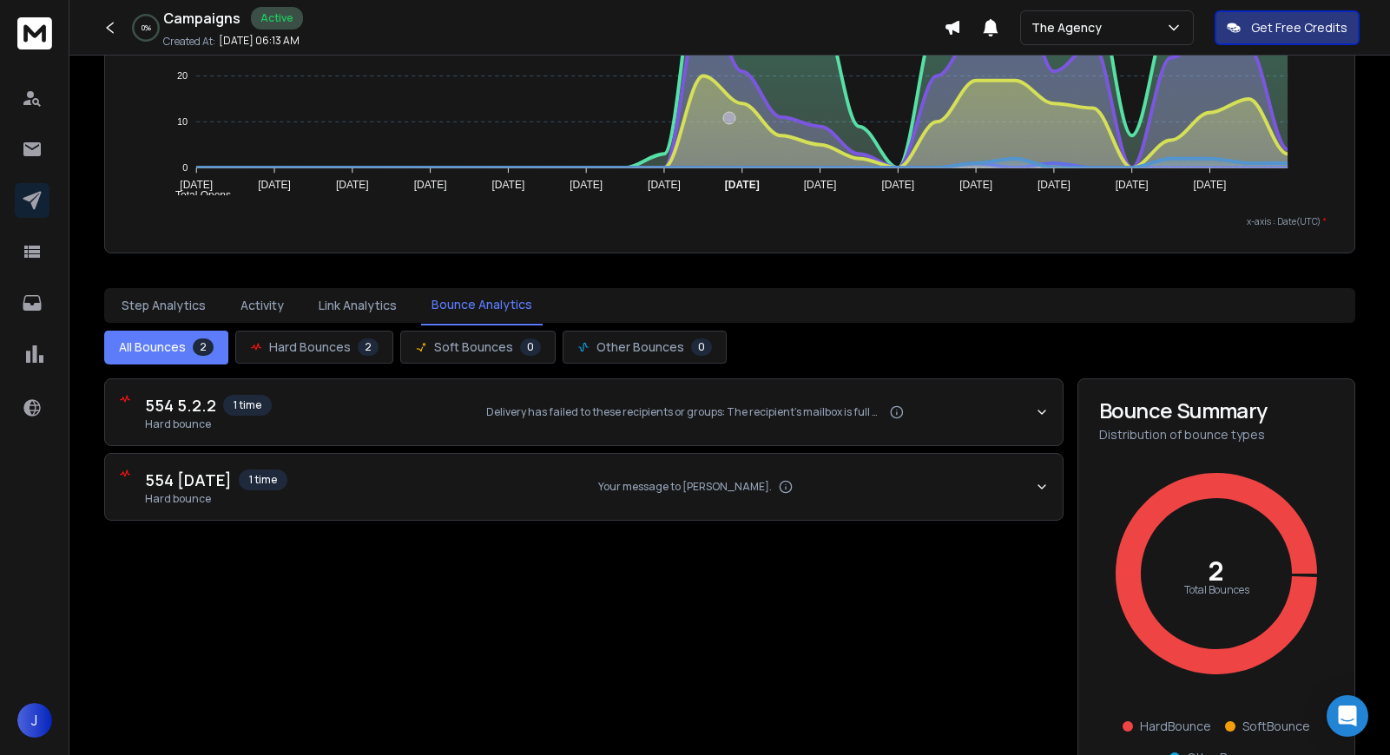 The width and height of the screenshot is (1390, 755). What do you see at coordinates (1347, 716) in the screenshot?
I see `div: Open Intercom Messenger` at bounding box center [1347, 716].